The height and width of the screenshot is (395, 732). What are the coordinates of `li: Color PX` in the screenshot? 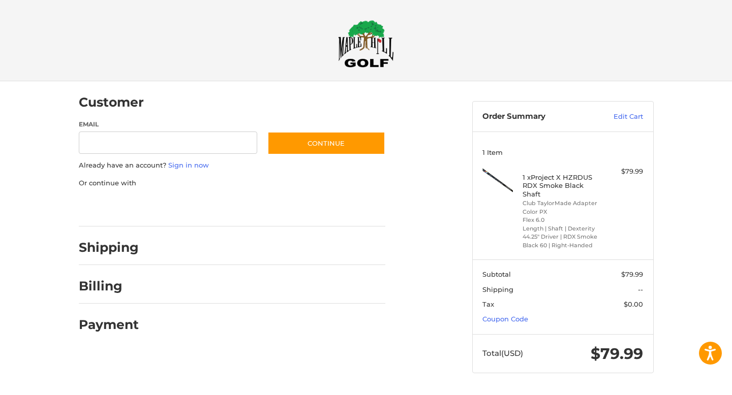 It's located at (561, 212).